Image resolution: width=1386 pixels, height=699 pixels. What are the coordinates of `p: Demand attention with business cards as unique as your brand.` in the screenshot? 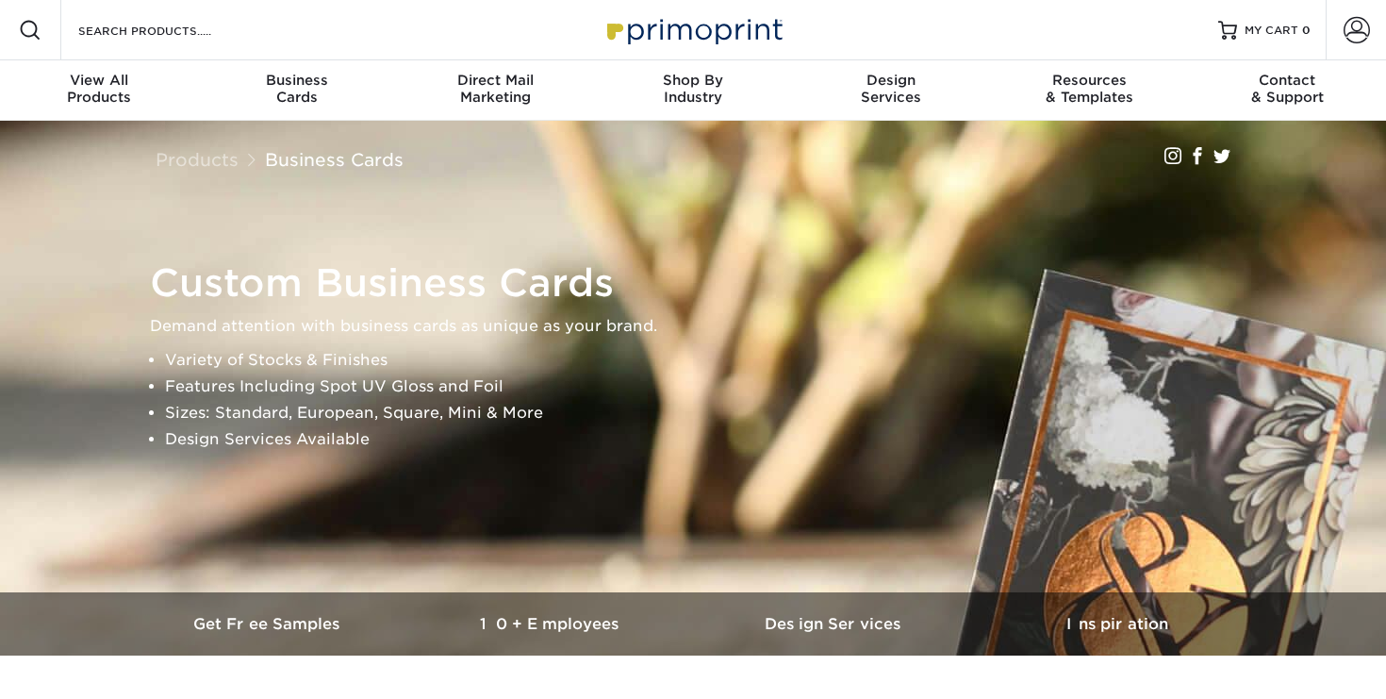 It's located at (701, 326).